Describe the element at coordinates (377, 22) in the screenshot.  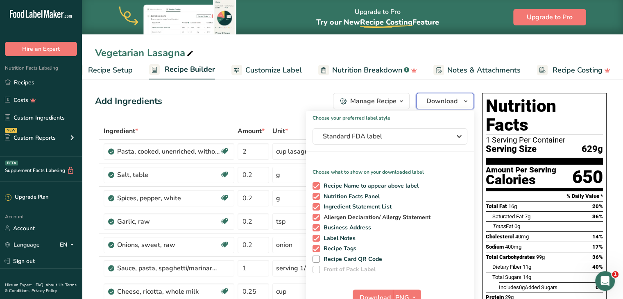
I see `span: Try our New Feature` at that location.